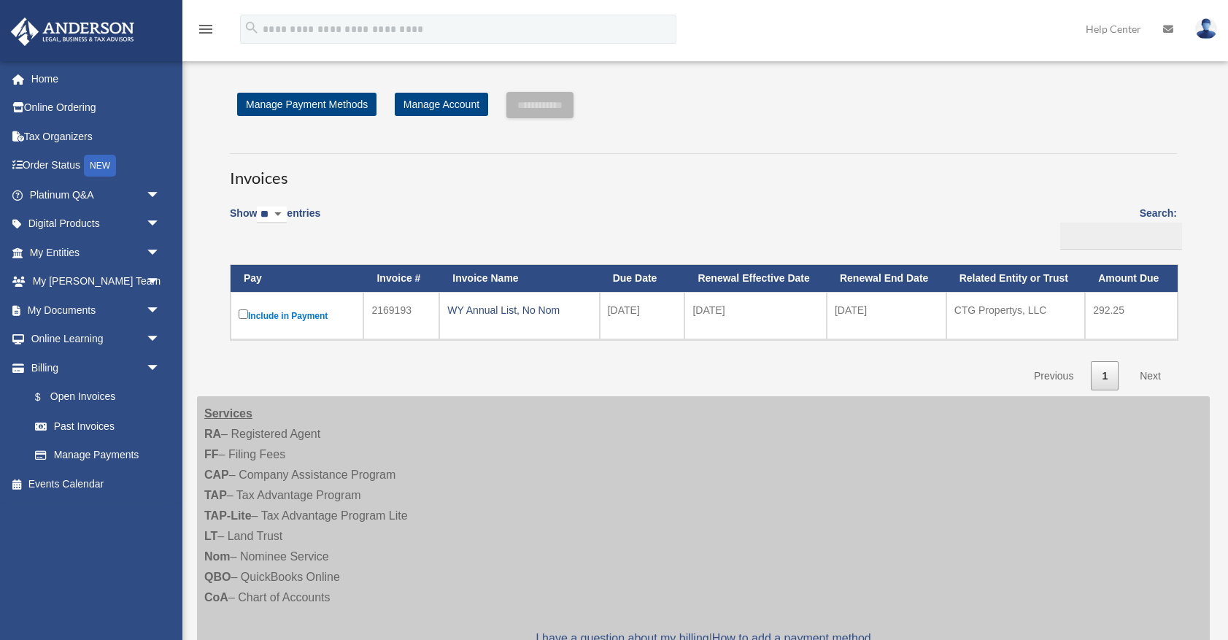  What do you see at coordinates (98, 426) in the screenshot?
I see `a: Past Invoices` at bounding box center [98, 426].